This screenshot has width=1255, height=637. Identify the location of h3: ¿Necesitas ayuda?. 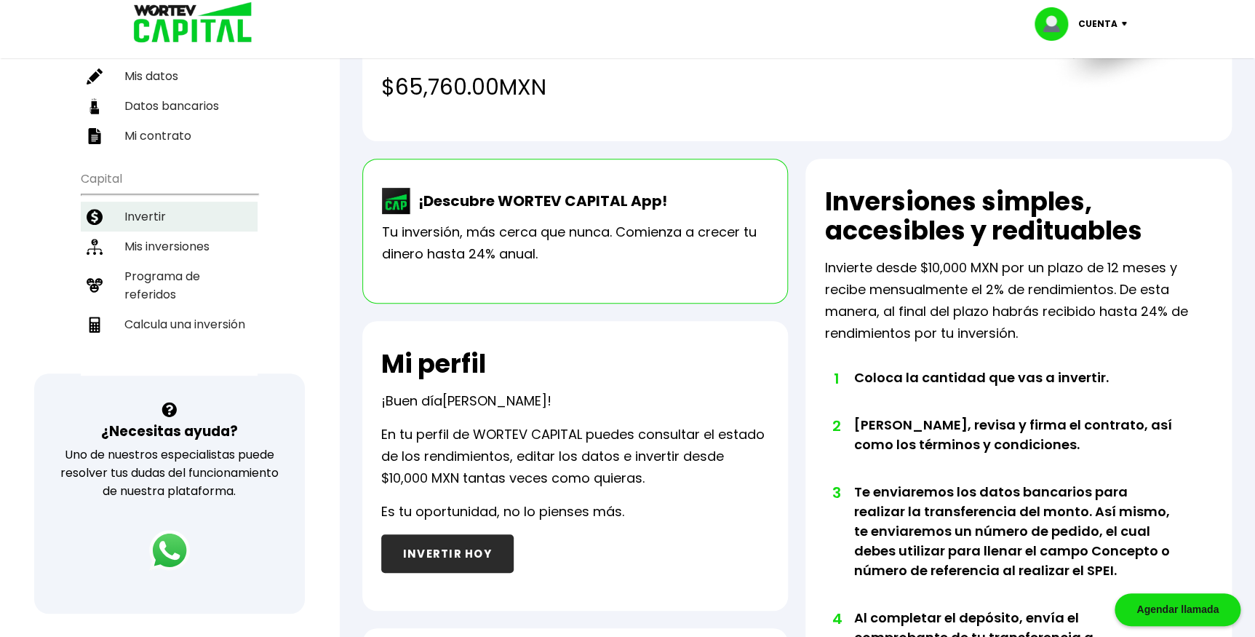
(170, 431).